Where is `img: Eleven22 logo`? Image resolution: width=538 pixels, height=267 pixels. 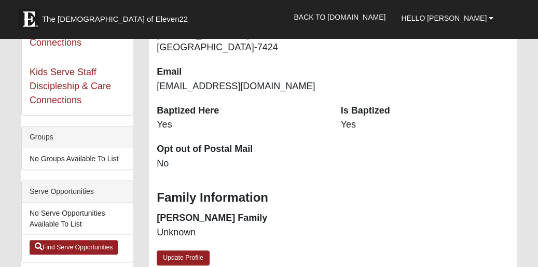 img: Eleven22 logo is located at coordinates (29, 19).